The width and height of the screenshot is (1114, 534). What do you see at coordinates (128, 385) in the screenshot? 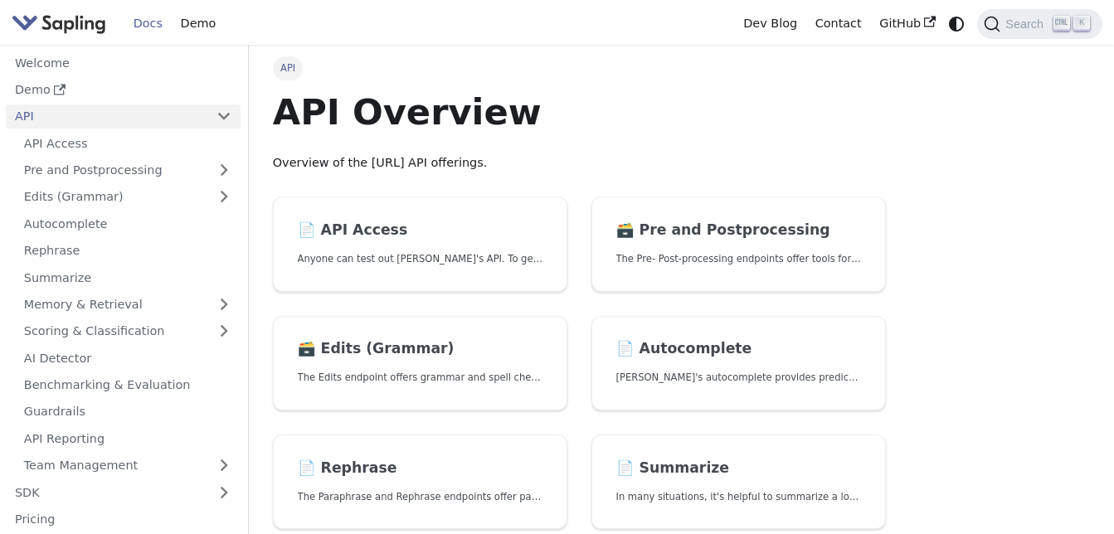
I see `a: Benchmarking & Evaluation` at bounding box center [128, 385].